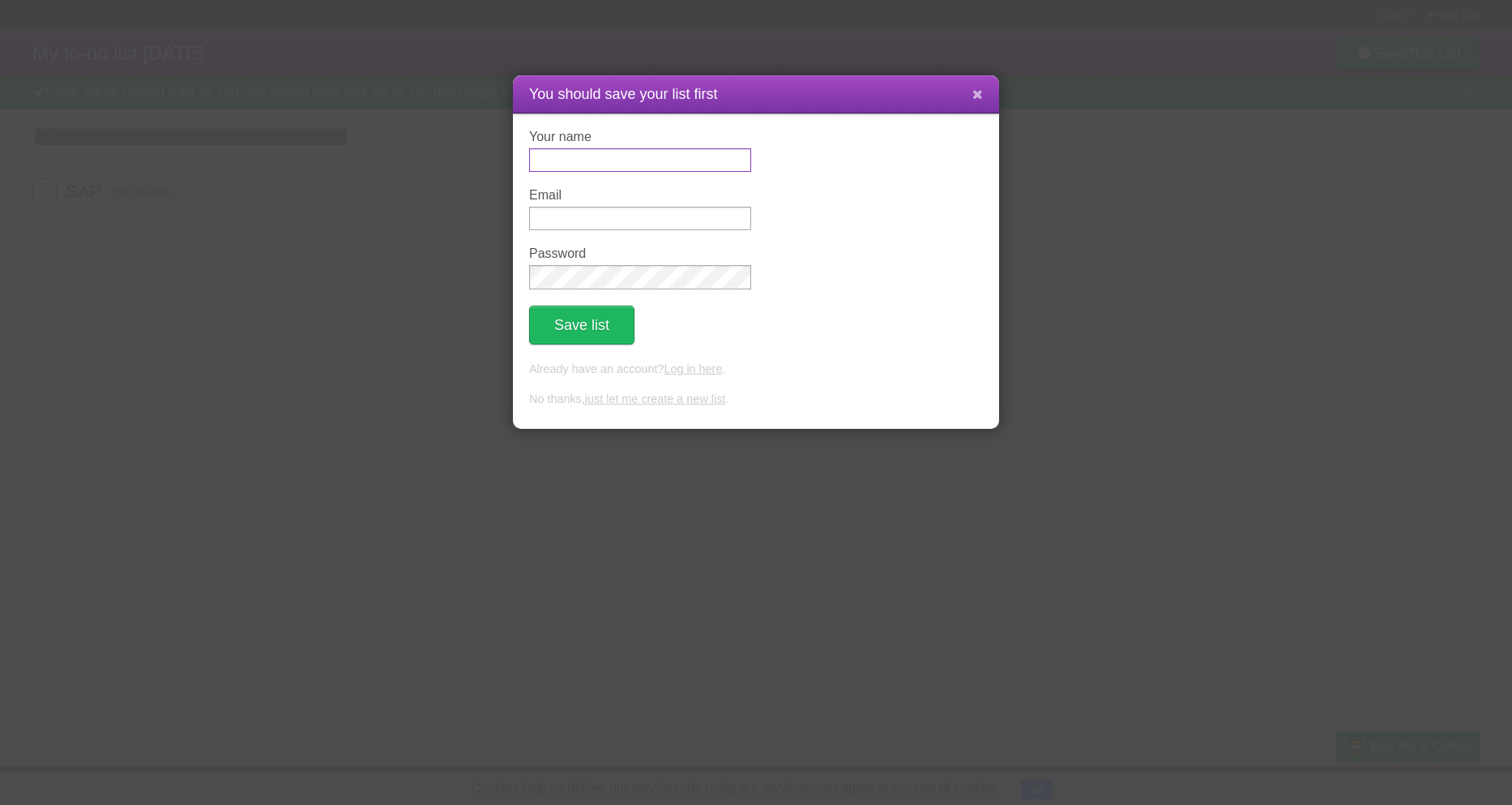  What do you see at coordinates (756, 370) in the screenshot?
I see `p: Already have an account? .` at bounding box center [756, 370].